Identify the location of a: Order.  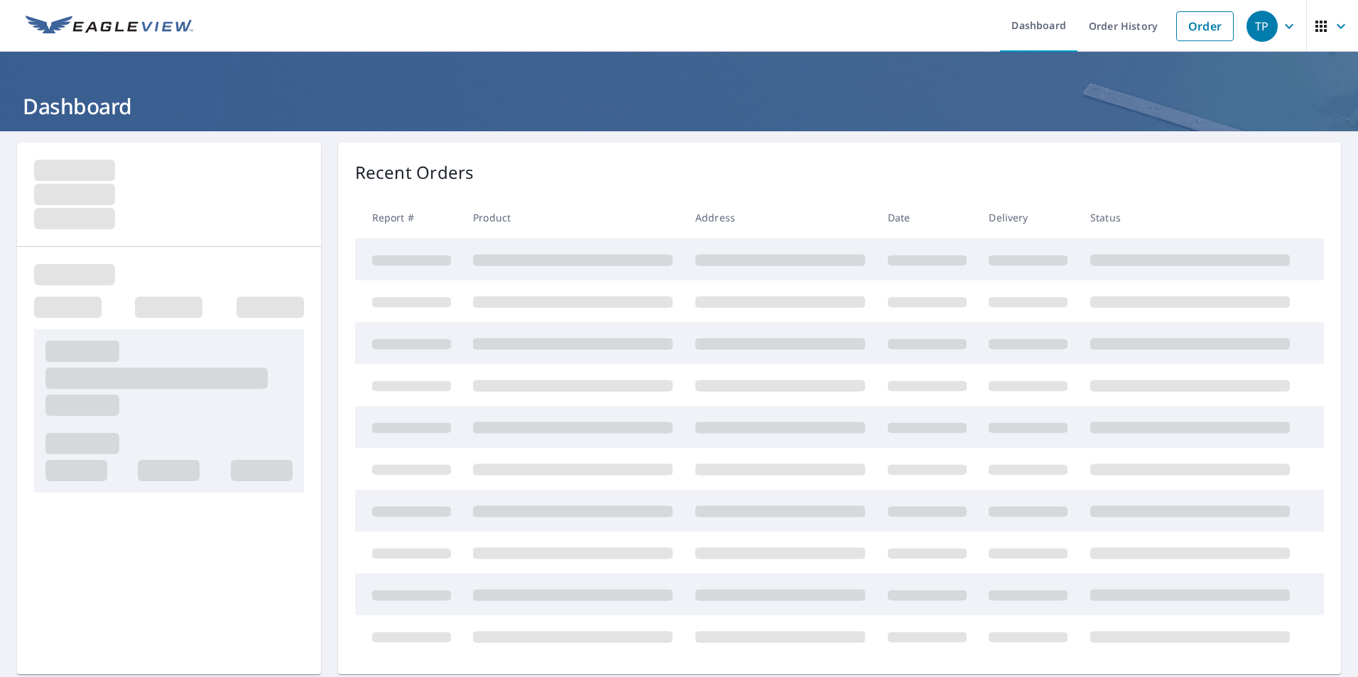
(1204, 26).